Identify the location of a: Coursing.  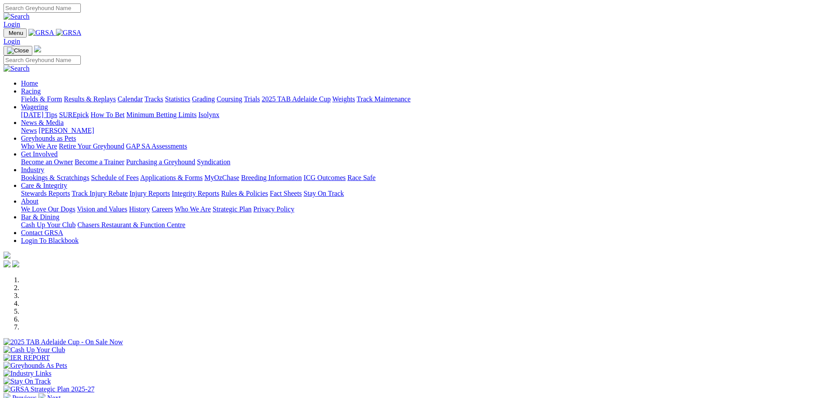
(229, 99).